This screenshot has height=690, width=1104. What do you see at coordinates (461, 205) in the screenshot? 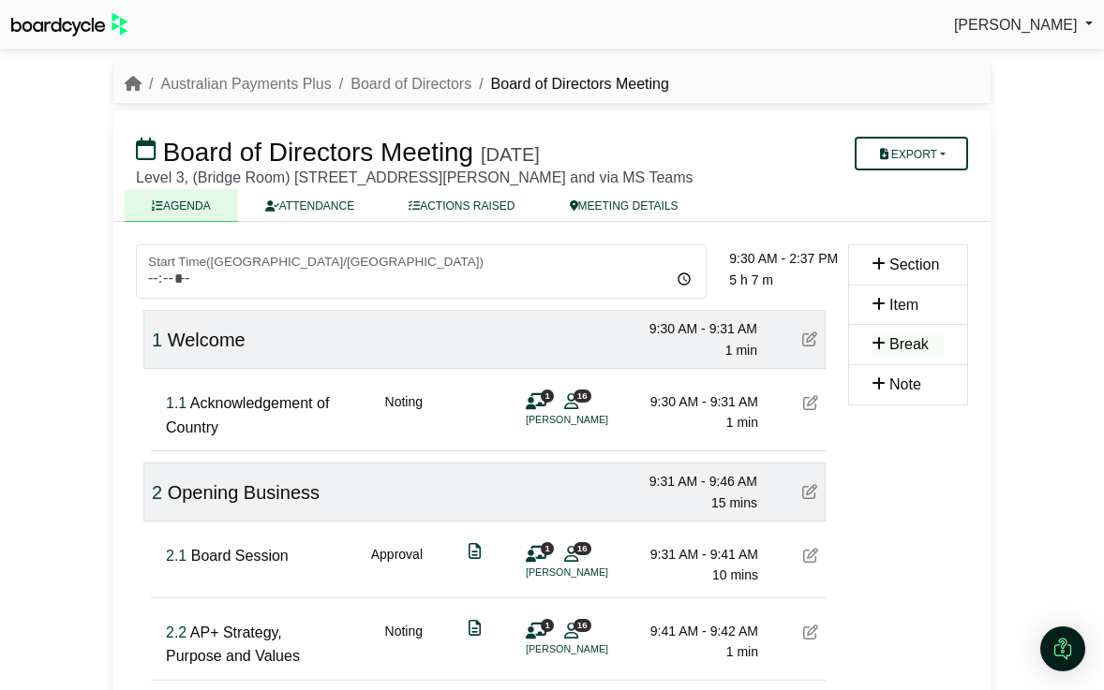
I see `a: ACTIONS RAISED` at bounding box center [461, 205].